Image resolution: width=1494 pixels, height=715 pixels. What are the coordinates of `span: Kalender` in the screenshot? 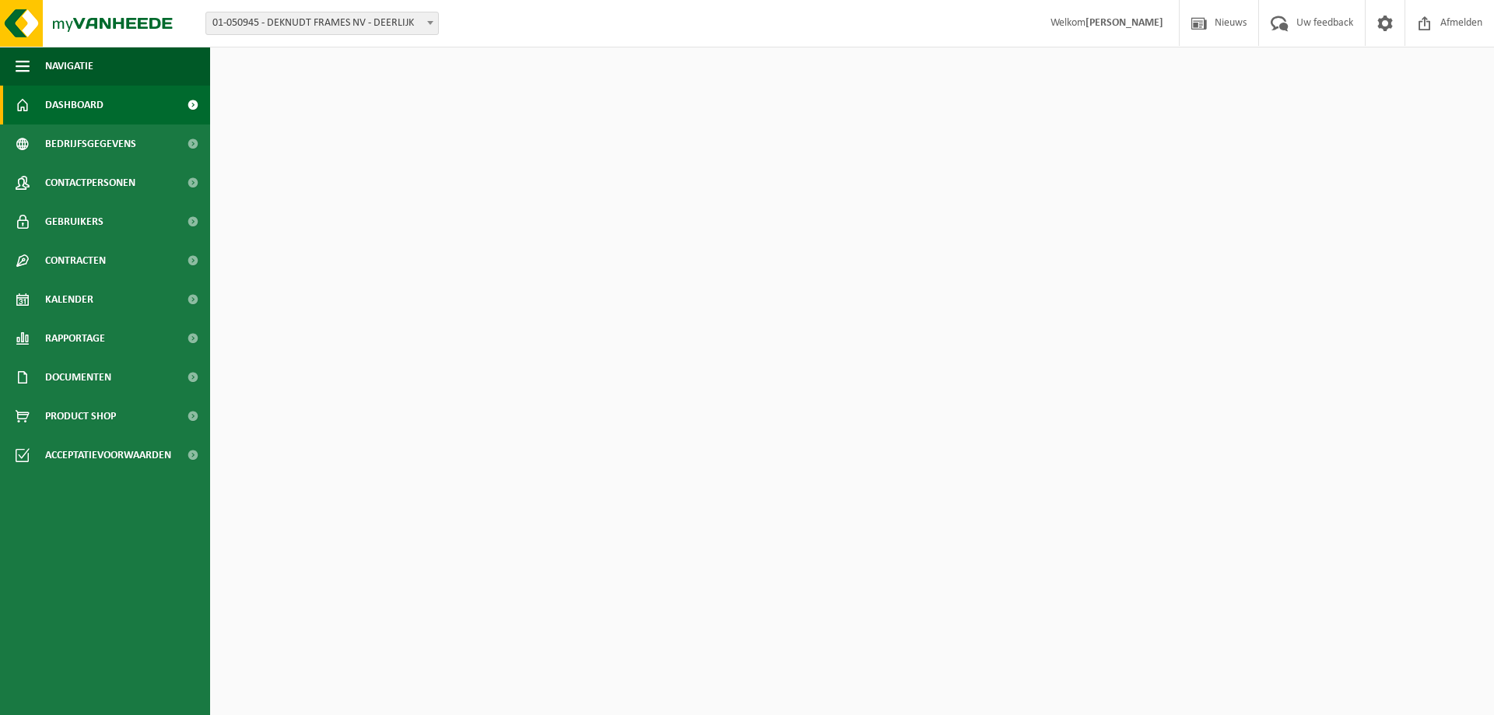 It's located at (69, 300).